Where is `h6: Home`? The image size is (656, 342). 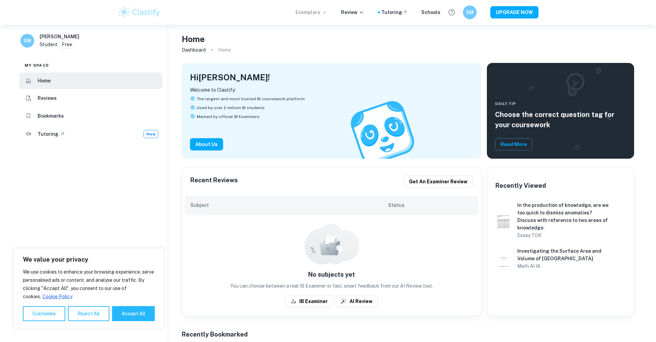
h6: Home is located at coordinates (44, 81).